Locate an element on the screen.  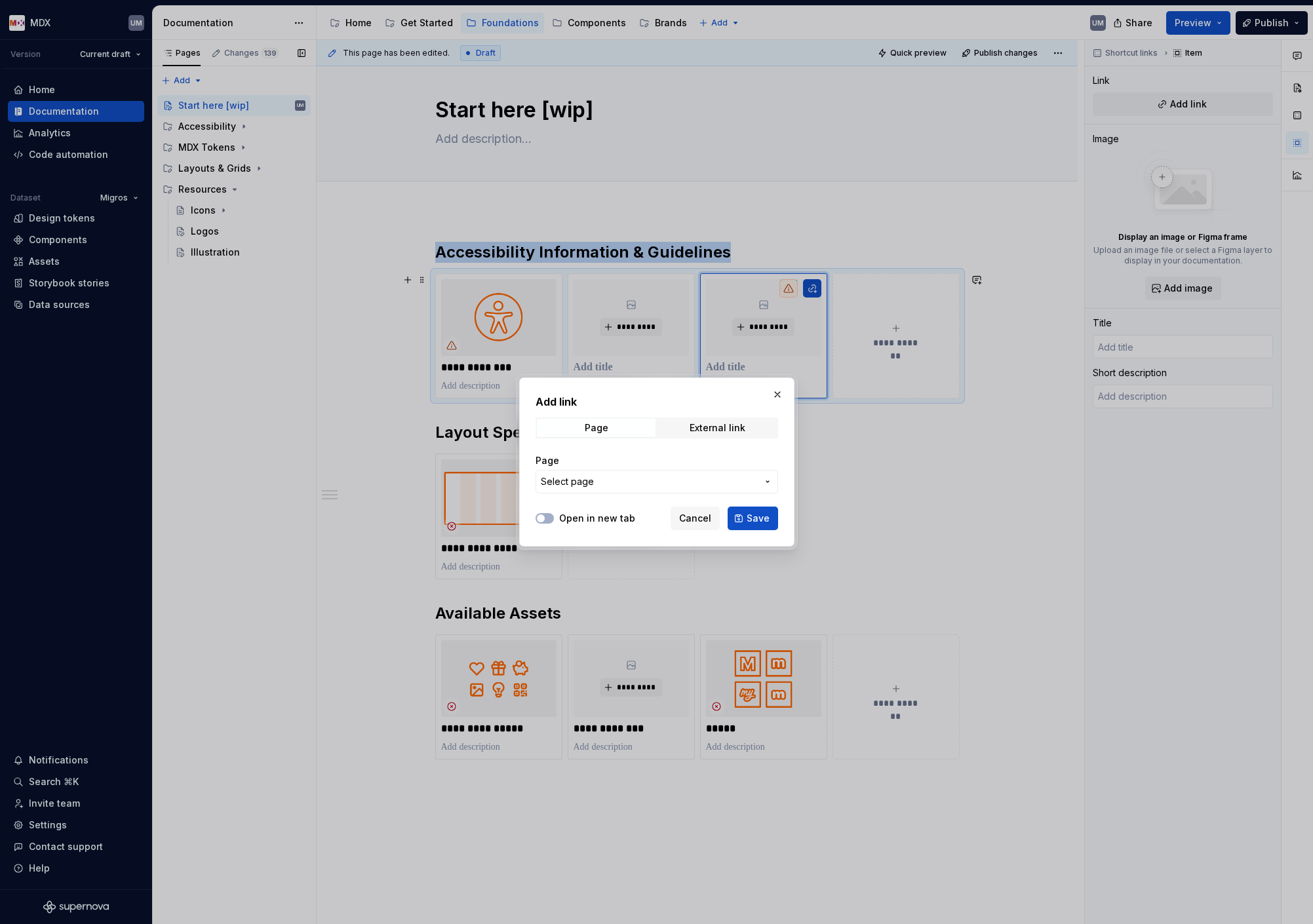
div: Page is located at coordinates (596, 428).